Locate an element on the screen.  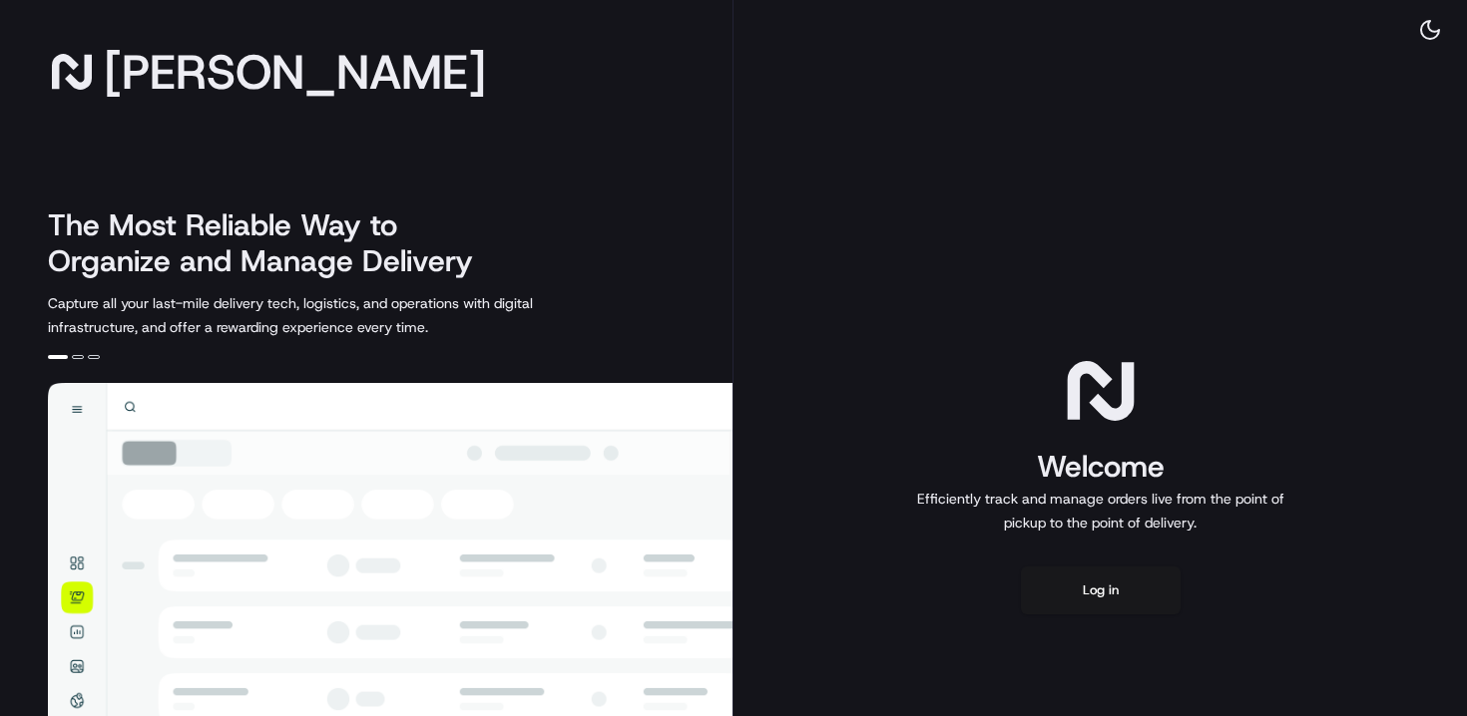
p: Capture all your last-mile delivery tech, logistics, and operations with digital infrastructure, ... is located at coordinates (335, 315).